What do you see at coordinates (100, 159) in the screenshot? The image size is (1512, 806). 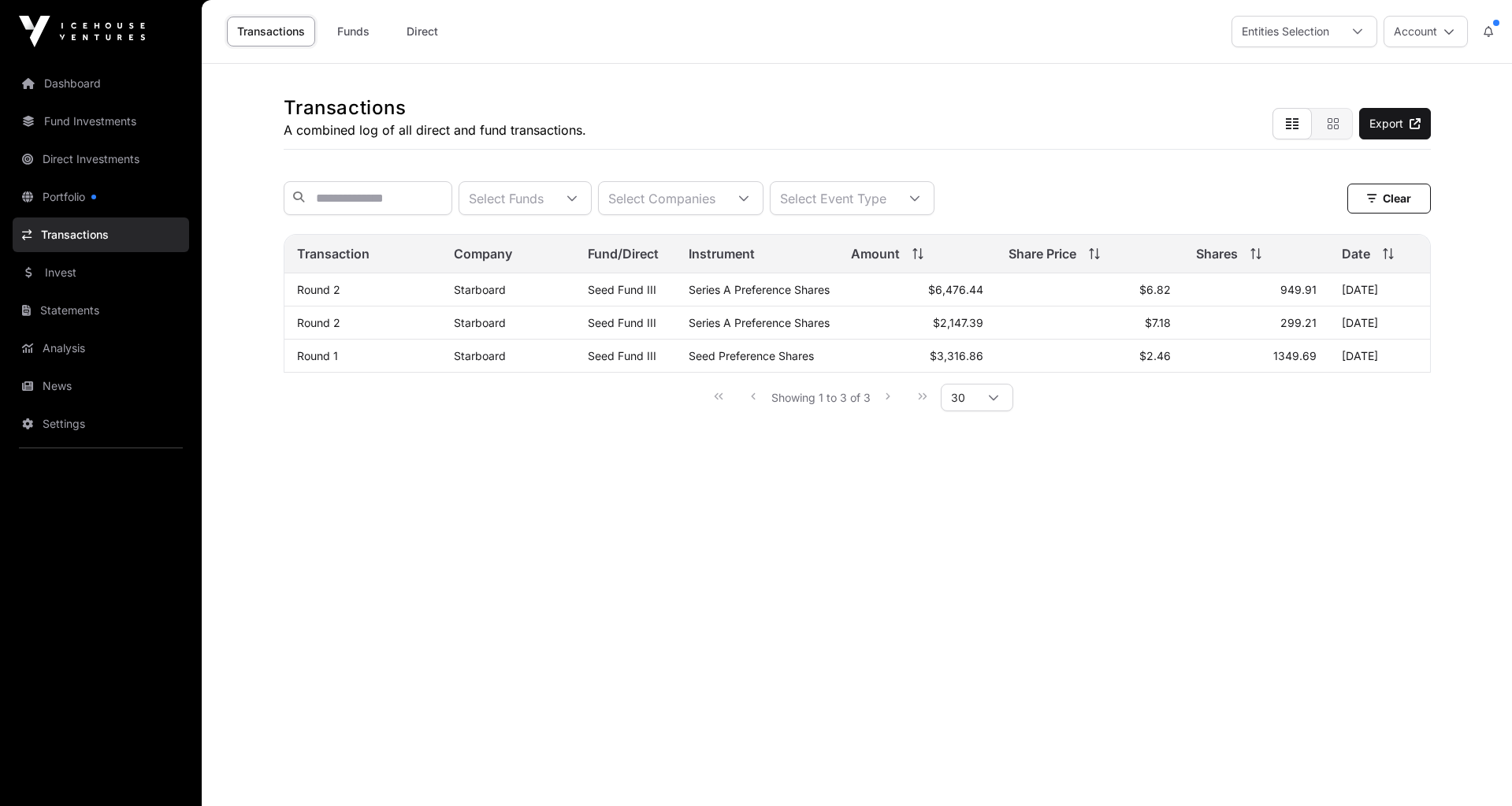 I see `a: Direct Investments` at bounding box center [100, 159].